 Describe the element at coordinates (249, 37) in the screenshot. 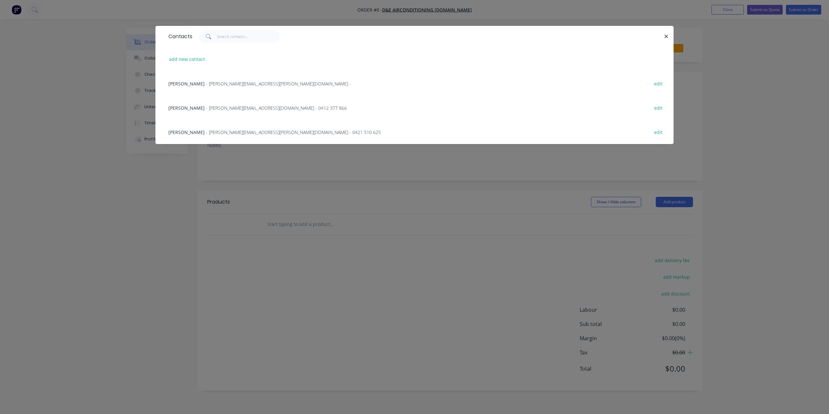

I see `input: Search contacts...` at that location.